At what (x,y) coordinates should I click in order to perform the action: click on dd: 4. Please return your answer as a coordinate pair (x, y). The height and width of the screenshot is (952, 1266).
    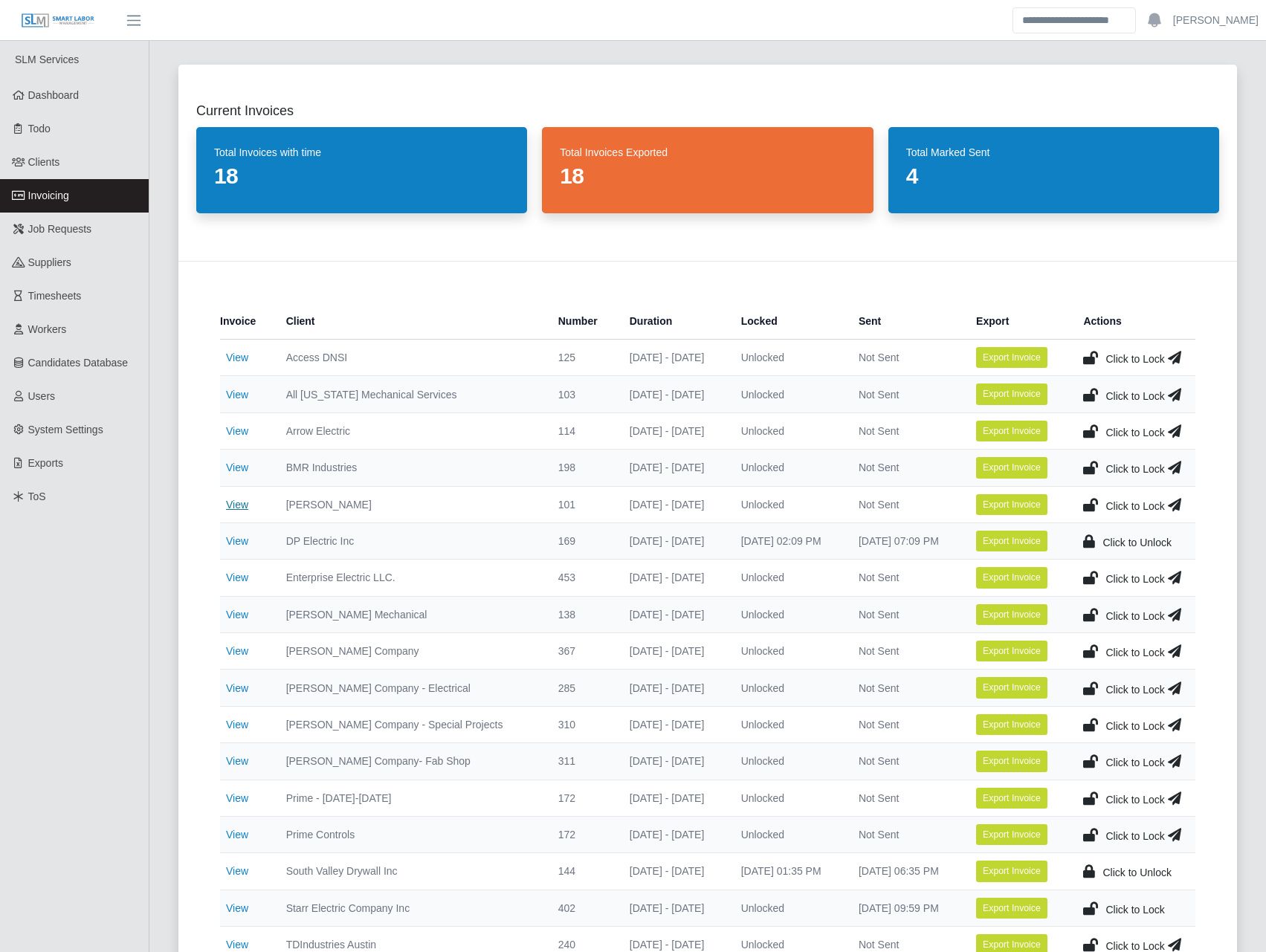
    Looking at the image, I should click on (1053, 176).